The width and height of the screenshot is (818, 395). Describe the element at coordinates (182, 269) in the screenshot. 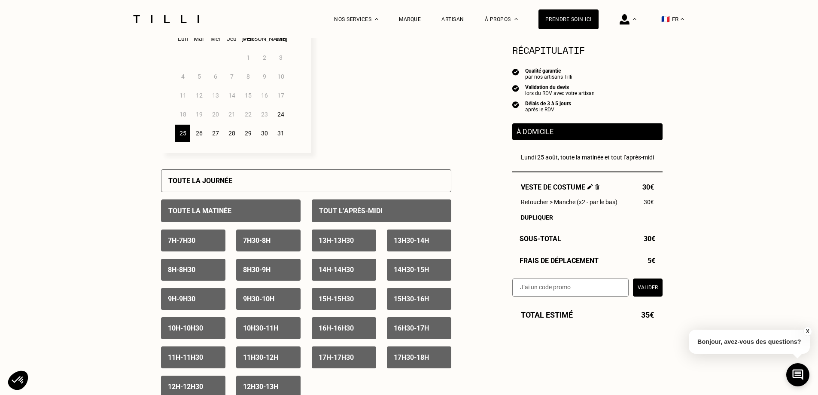

I see `p: 8h - 8h30` at that location.